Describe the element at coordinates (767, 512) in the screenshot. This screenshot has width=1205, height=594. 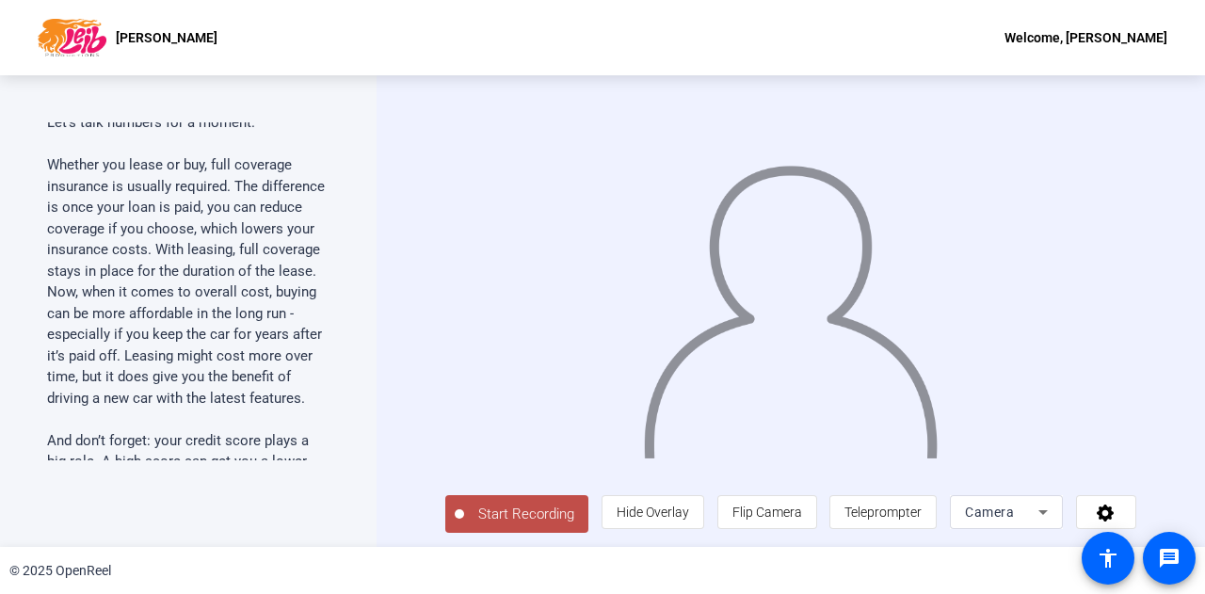
I see `span: Flip Camera` at that location.